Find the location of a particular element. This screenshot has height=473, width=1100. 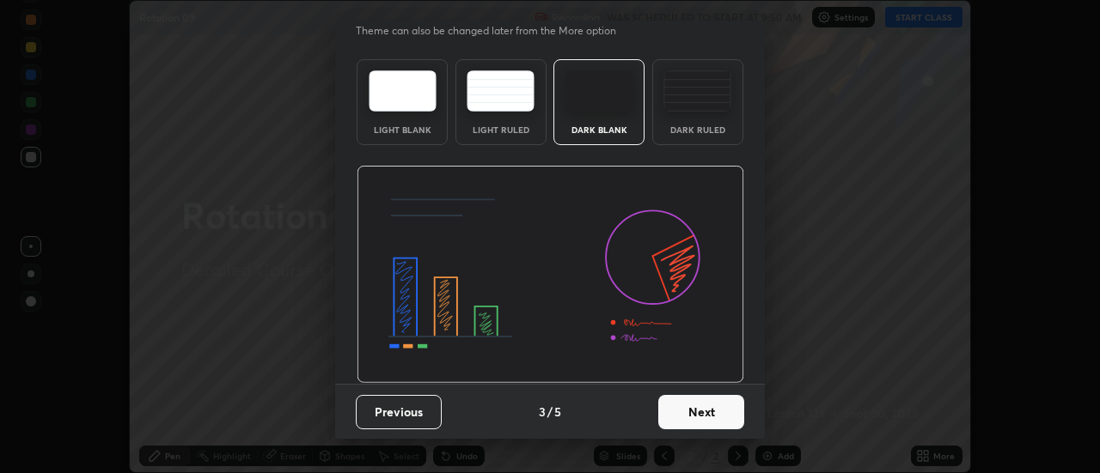

img: darkThemeBanner.d06ce4a2.svg is located at coordinates (550, 275).